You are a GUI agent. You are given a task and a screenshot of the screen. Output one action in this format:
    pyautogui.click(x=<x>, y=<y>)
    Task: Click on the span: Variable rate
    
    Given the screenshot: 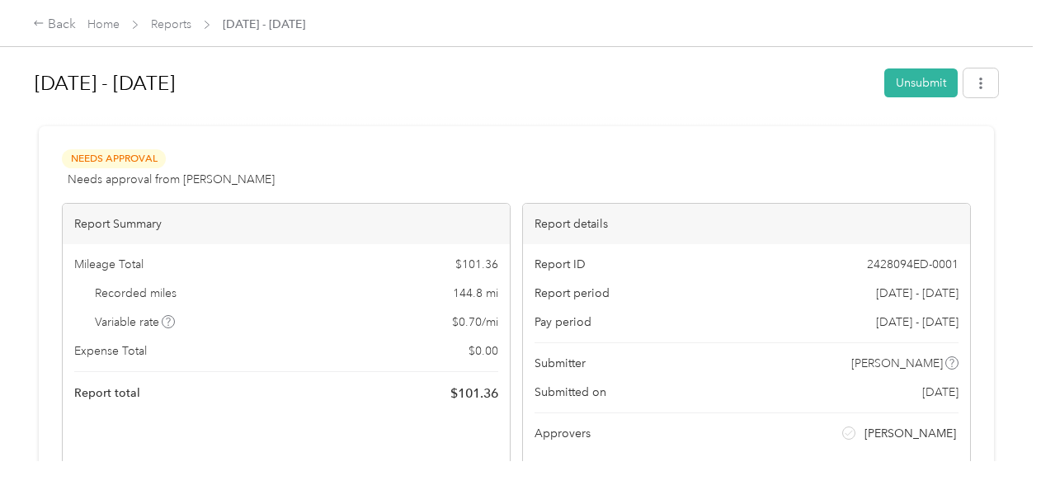 What is the action you would take?
    pyautogui.click(x=135, y=322)
    